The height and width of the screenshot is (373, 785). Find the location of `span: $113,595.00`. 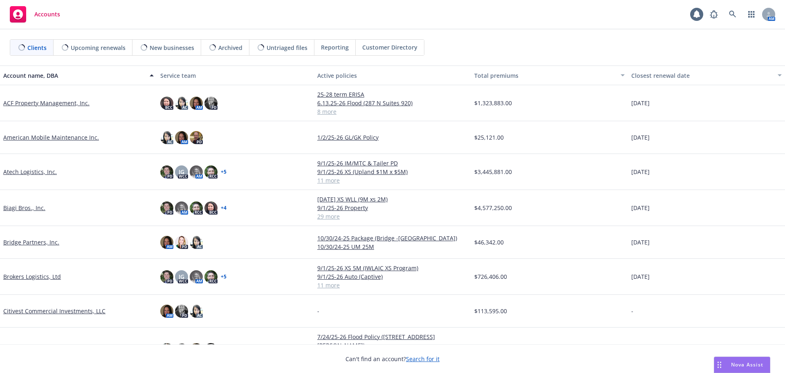

span: $113,595.00 is located at coordinates (491, 310).